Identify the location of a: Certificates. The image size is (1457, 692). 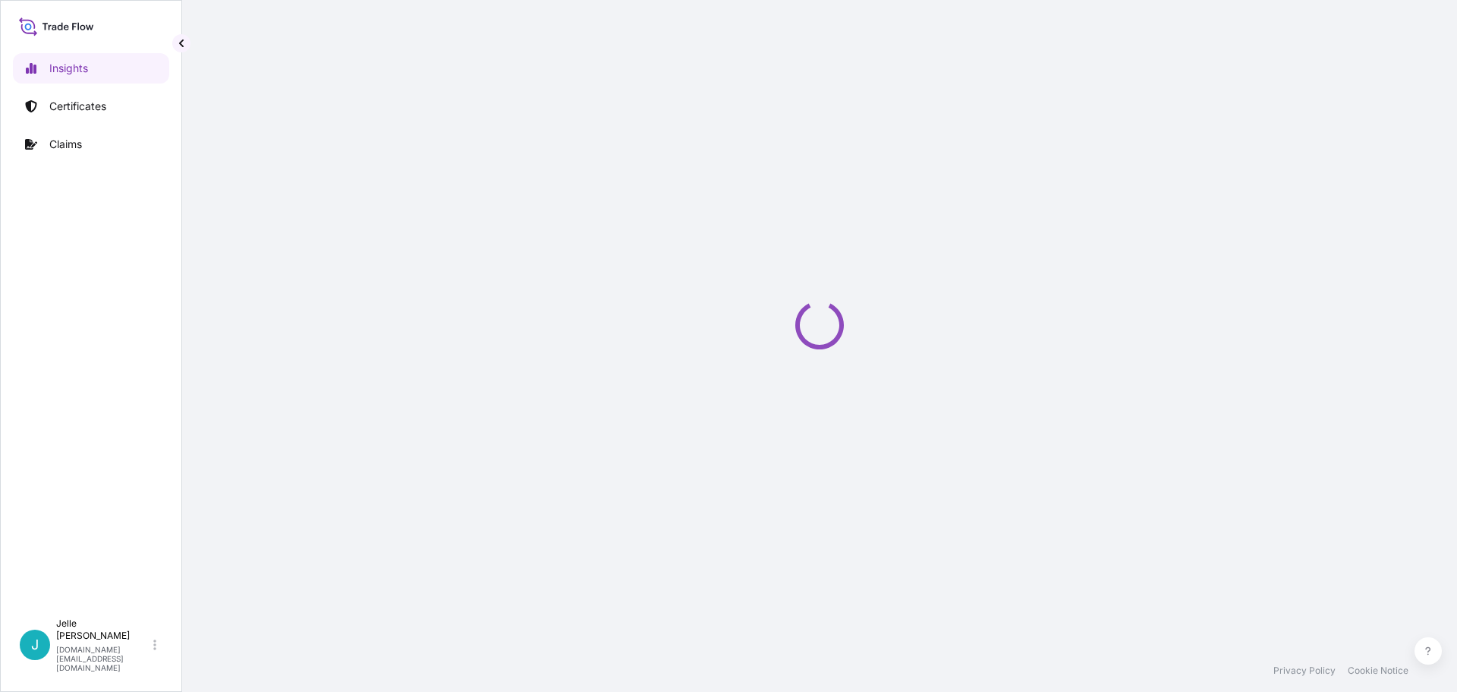
(91, 106).